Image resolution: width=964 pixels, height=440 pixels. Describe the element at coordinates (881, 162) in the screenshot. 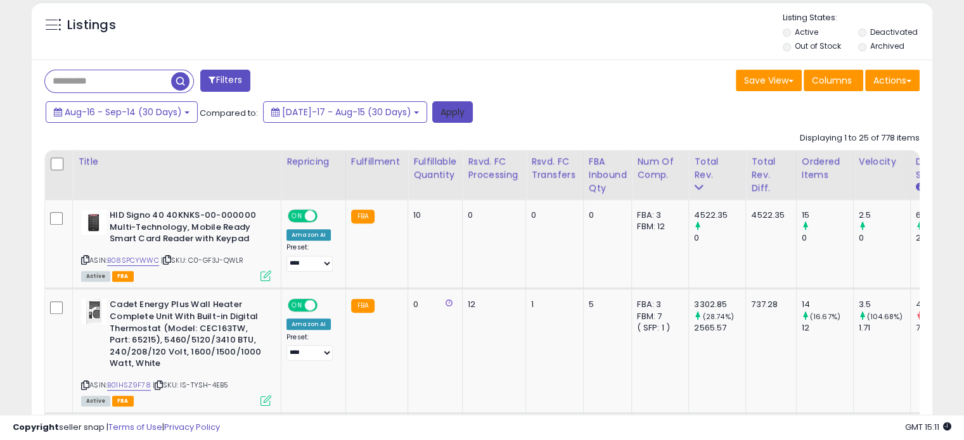

I see `div: Velocity` at that location.